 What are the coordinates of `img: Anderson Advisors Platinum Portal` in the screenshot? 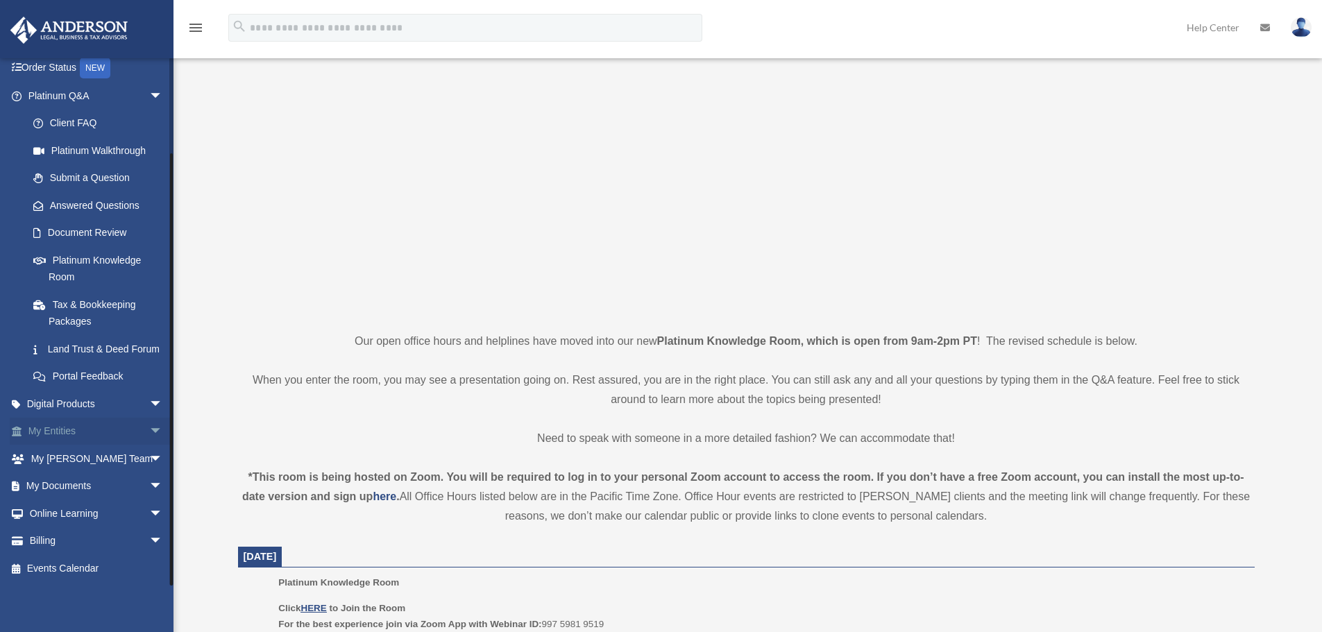 It's located at (69, 30).